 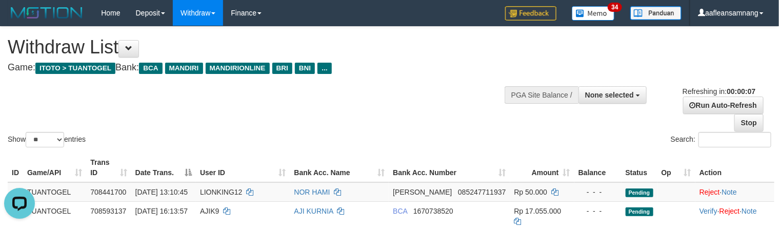 I want to click on span: BNI, so click(x=305, y=68).